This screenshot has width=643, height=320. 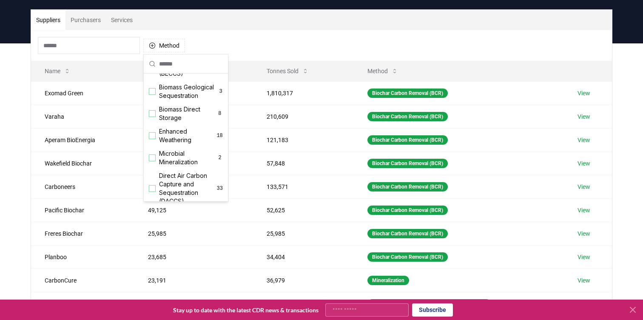 I want to click on td: CarbonCure, so click(x=82, y=280).